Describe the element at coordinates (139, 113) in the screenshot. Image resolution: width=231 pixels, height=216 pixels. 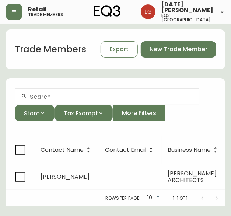
I see `button: More Filters` at that location.